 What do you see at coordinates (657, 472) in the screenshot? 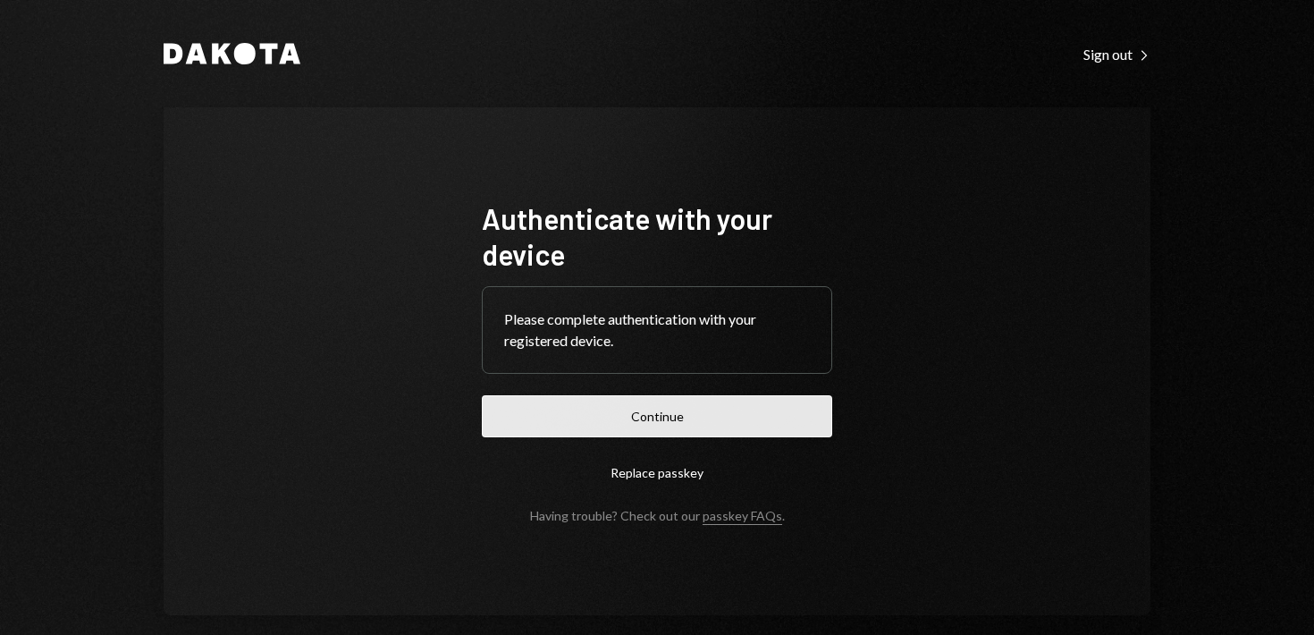
I see `button: Replace passkey` at bounding box center [657, 472].